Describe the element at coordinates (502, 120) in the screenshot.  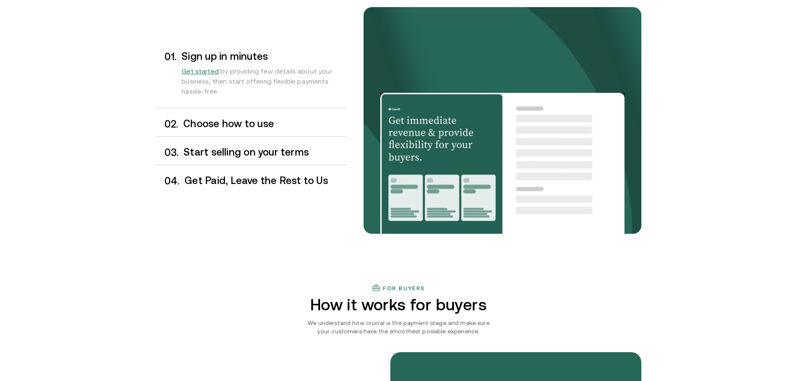
I see `img: bg` at that location.